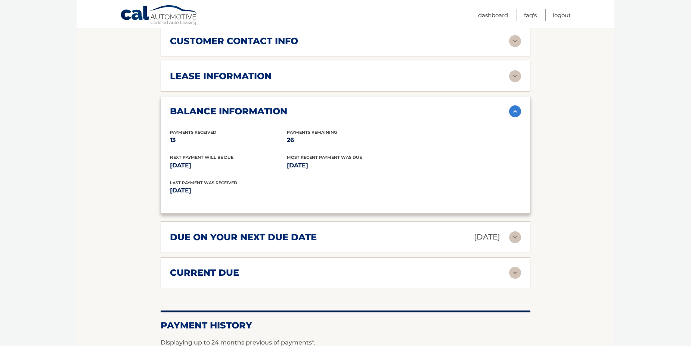 The height and width of the screenshot is (346, 691). I want to click on h2: customer contact info, so click(234, 41).